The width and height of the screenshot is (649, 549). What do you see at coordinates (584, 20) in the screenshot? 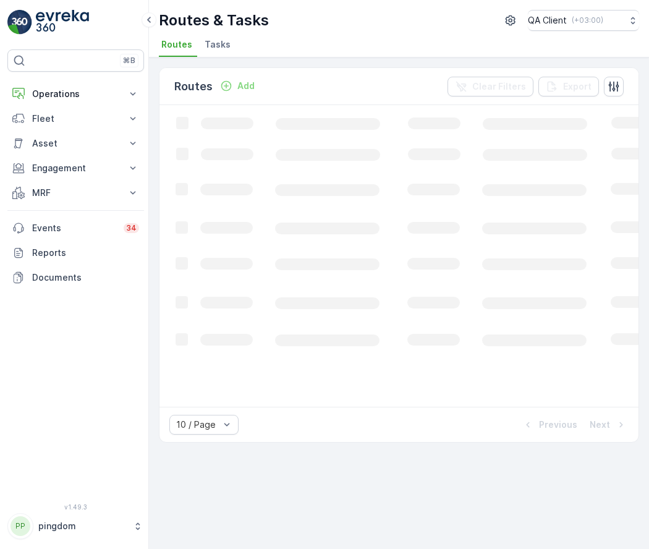
I see `button: QA Client(+03:00)` at bounding box center [584, 20].